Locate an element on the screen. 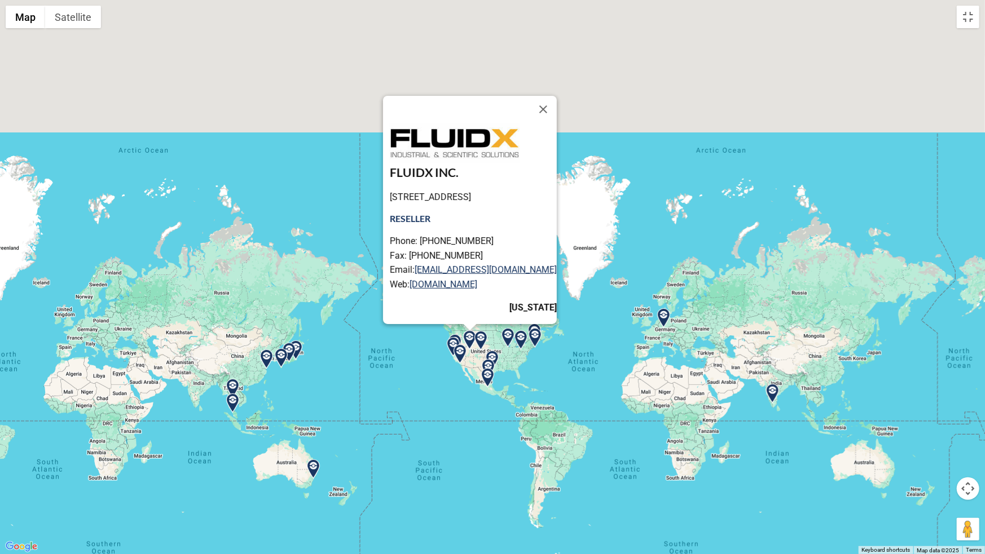  strong: RESELLER is located at coordinates (410, 218).